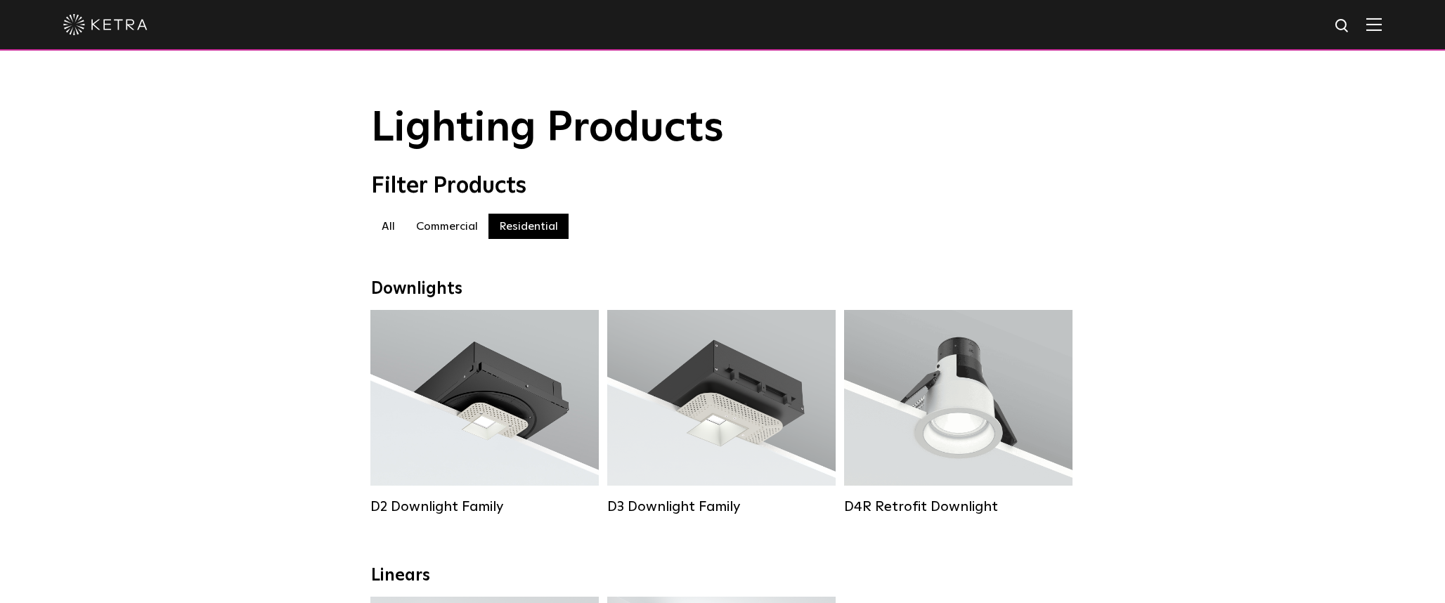 The width and height of the screenshot is (1445, 603). What do you see at coordinates (1343, 26) in the screenshot?
I see `img: search icon` at bounding box center [1343, 26].